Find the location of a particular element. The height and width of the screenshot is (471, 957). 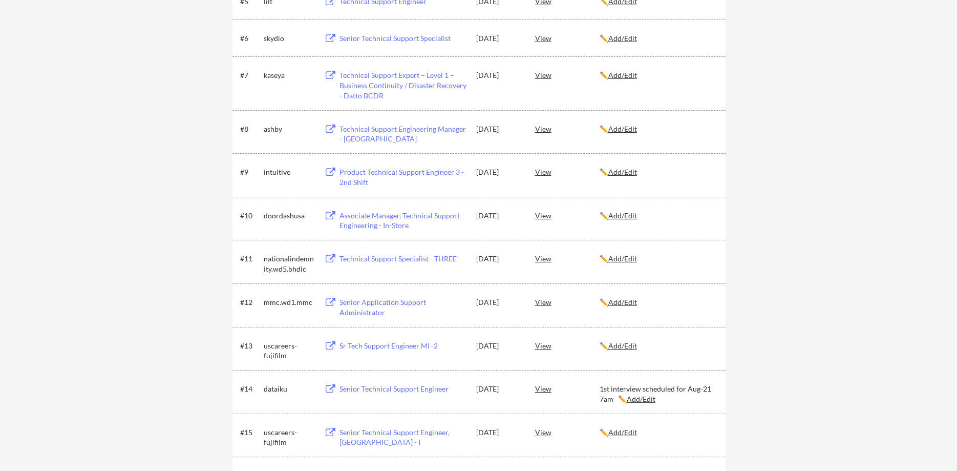

div: Technical Support Specialist - THREE is located at coordinates (403, 259).